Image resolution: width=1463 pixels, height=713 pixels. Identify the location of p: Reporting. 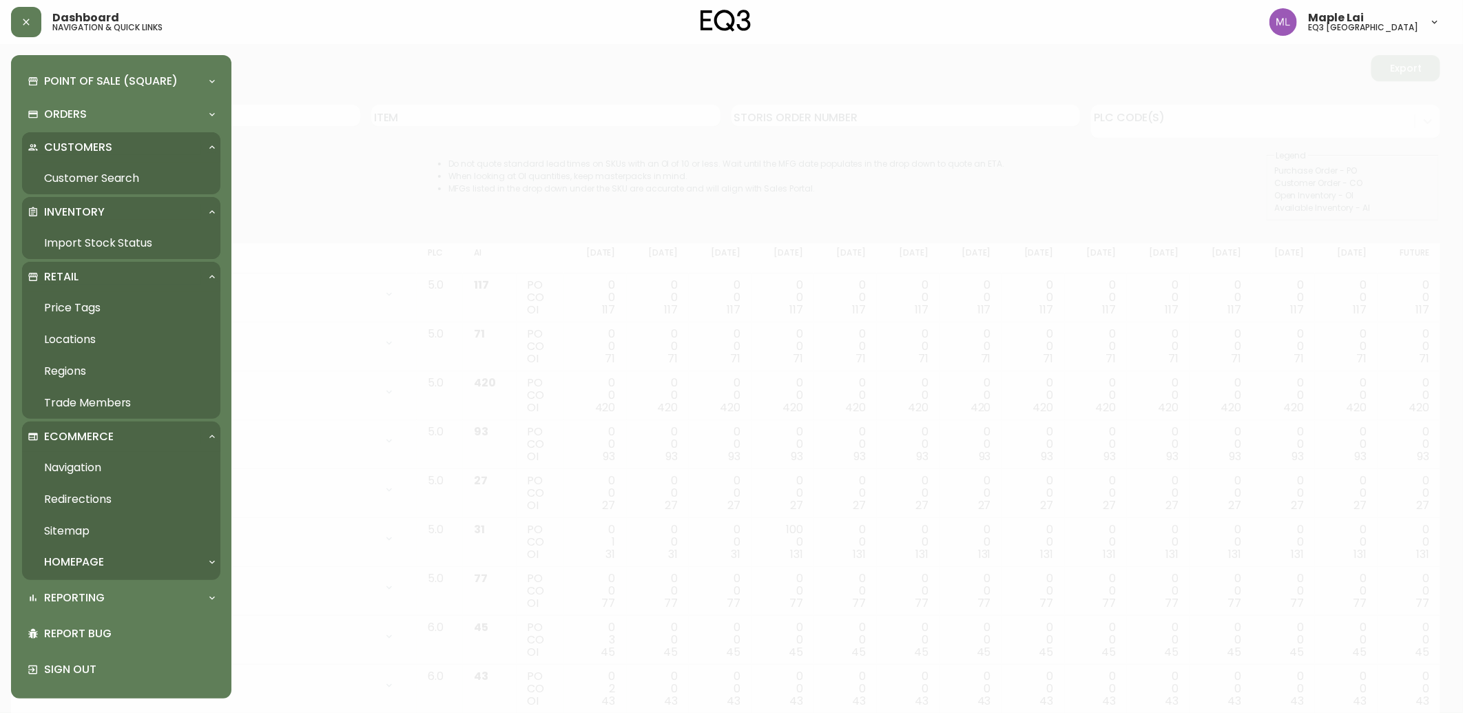
(74, 598).